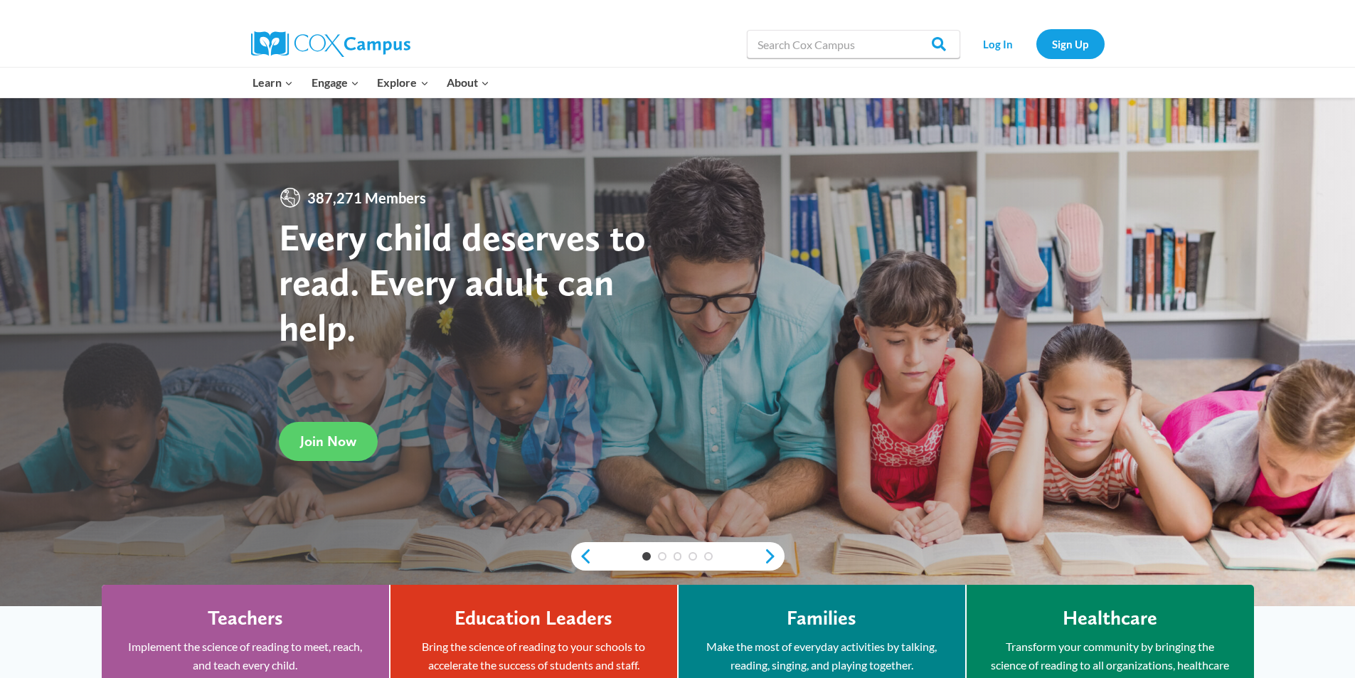 The width and height of the screenshot is (1355, 678). I want to click on div: content slider buttons, so click(678, 556).